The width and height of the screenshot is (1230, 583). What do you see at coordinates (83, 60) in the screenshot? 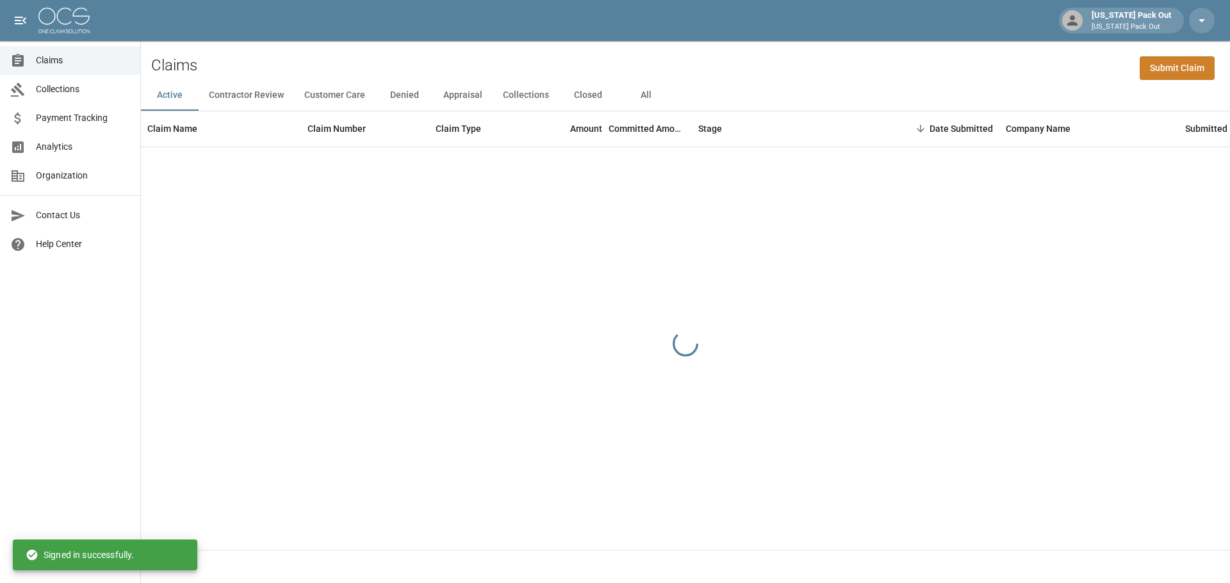
I see `span: Claims` at bounding box center [83, 60].